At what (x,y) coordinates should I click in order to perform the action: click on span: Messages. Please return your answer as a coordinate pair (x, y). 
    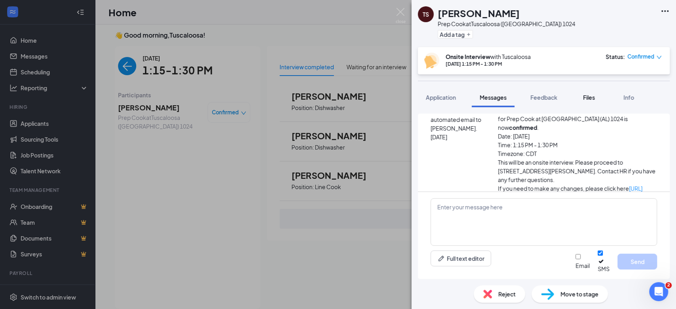
    Looking at the image, I should click on (493, 97).